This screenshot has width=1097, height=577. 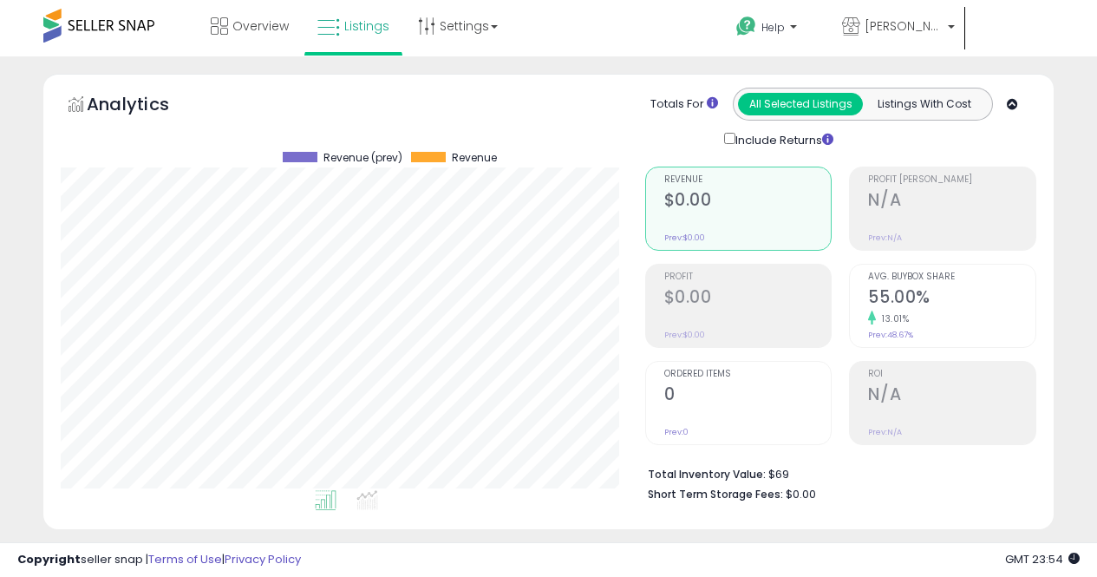 What do you see at coordinates (263, 559) in the screenshot?
I see `a: Privacy Policy` at bounding box center [263, 559].